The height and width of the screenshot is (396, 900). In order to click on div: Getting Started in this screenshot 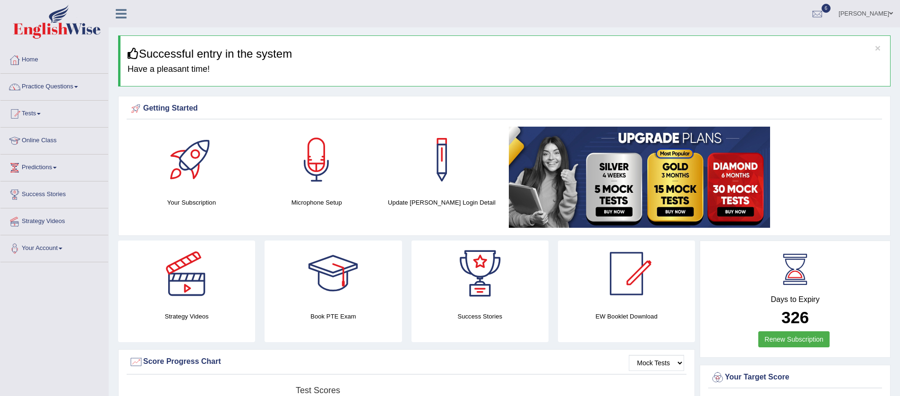, I will do `click(504, 109)`.